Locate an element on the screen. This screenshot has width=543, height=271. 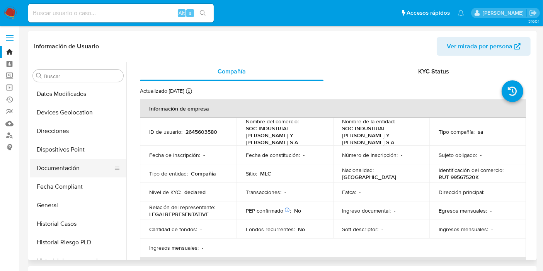
p: Nombre de la entidad : is located at coordinates (369, 121).